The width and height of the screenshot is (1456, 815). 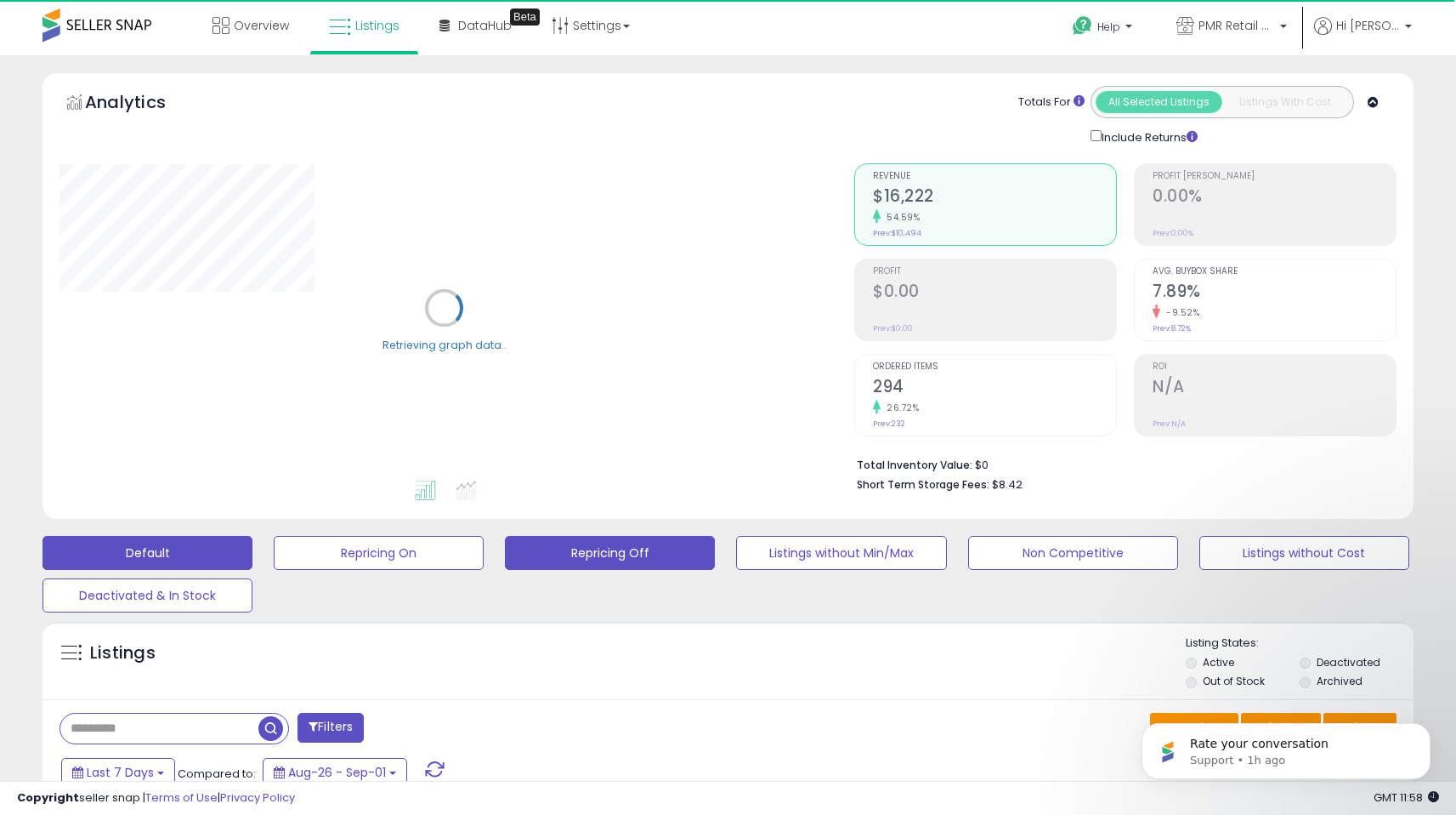 I want to click on small: -9.52%, so click(x=1180, y=312).